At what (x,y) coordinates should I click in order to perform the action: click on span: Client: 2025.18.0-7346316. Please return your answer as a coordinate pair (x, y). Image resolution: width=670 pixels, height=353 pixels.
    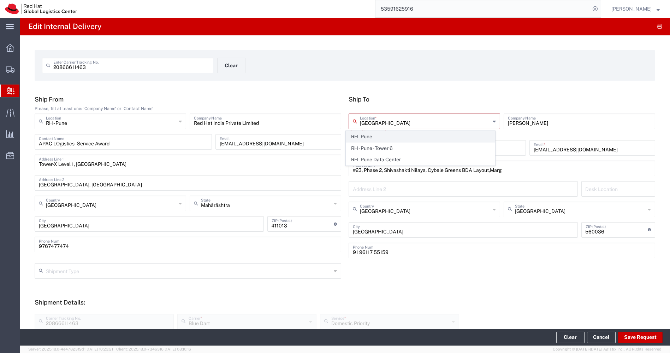
    Looking at the image, I should click on (154, 349).